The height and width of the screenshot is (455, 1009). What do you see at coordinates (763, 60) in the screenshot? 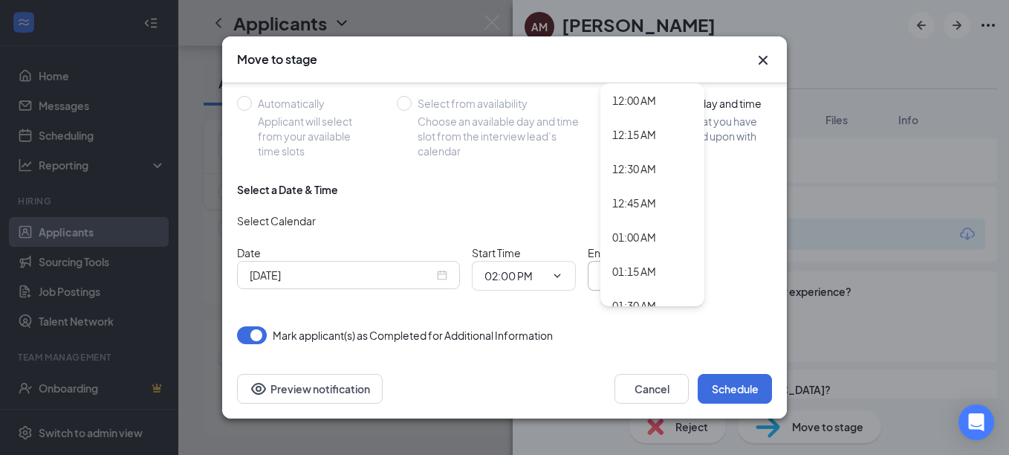
I see `button: Close` at bounding box center [763, 60].